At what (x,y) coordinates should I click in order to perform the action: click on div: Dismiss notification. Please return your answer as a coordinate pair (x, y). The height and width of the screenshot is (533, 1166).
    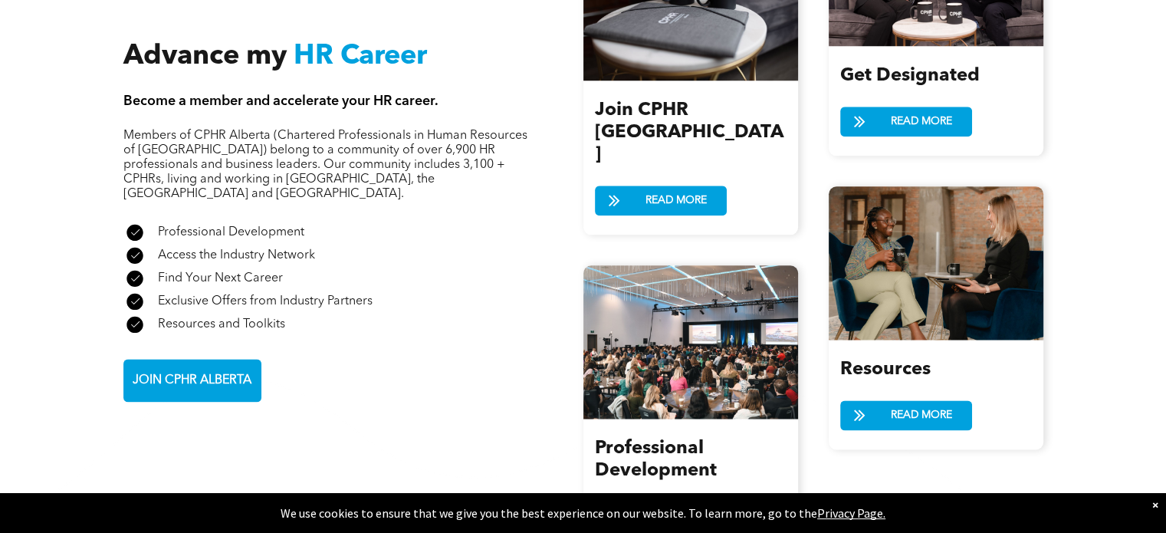
    Looking at the image, I should click on (1155, 504).